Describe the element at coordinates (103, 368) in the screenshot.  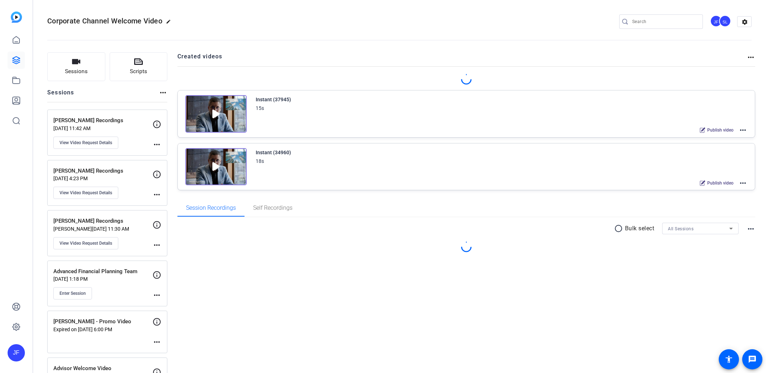
I see `p: Advisor Welcome Video` at that location.